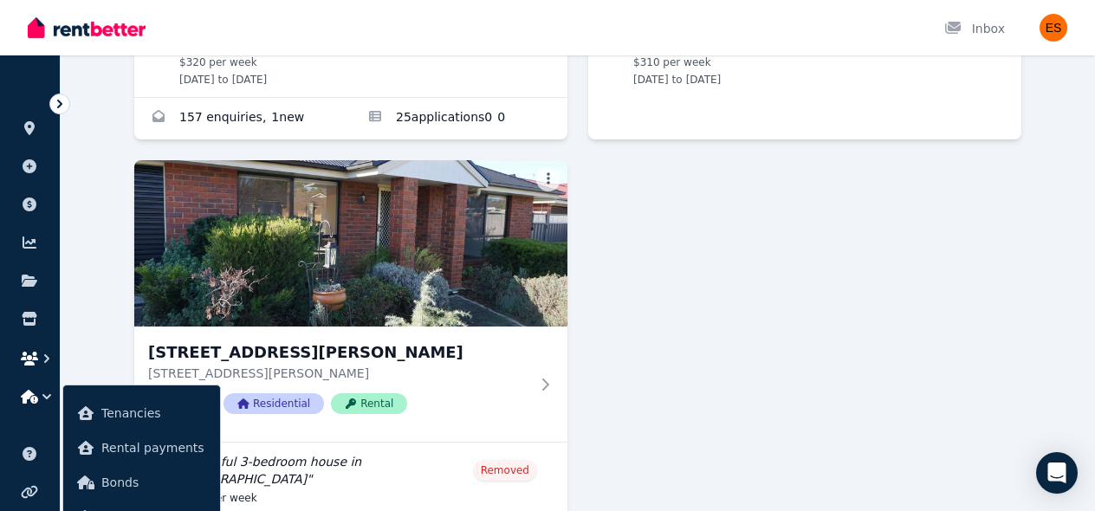 The image size is (1095, 511). Describe the element at coordinates (274, 404) in the screenshot. I see `span: Residential` at that location.